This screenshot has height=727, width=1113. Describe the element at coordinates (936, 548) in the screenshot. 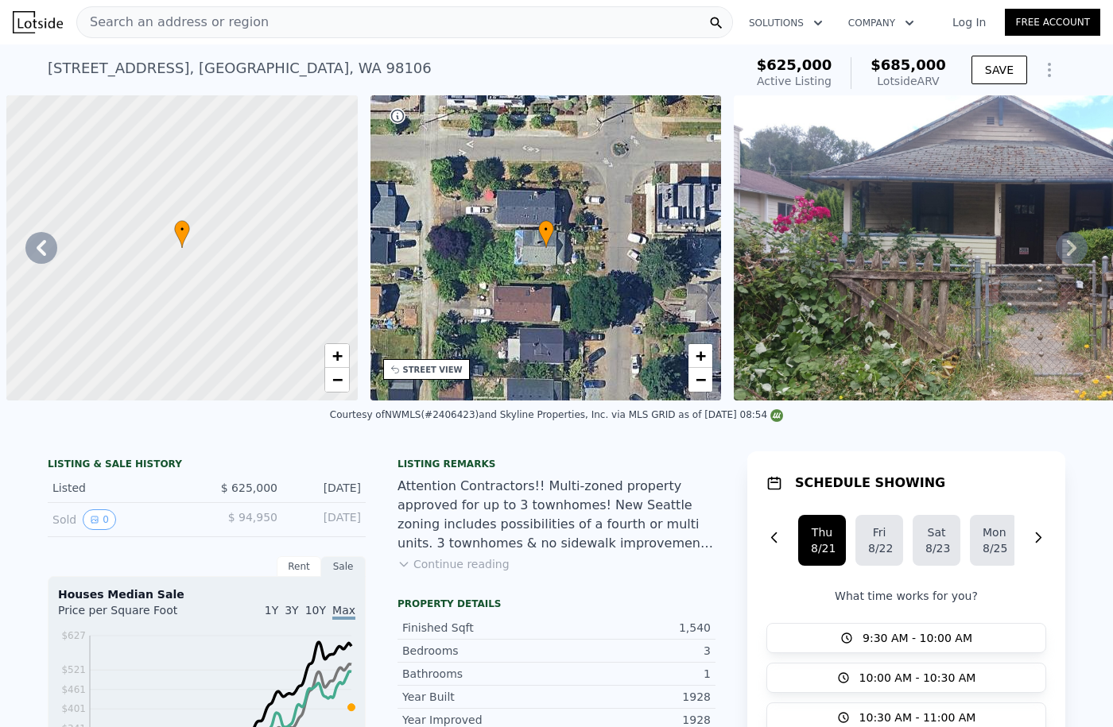

I see `div: 8/23` at that location.